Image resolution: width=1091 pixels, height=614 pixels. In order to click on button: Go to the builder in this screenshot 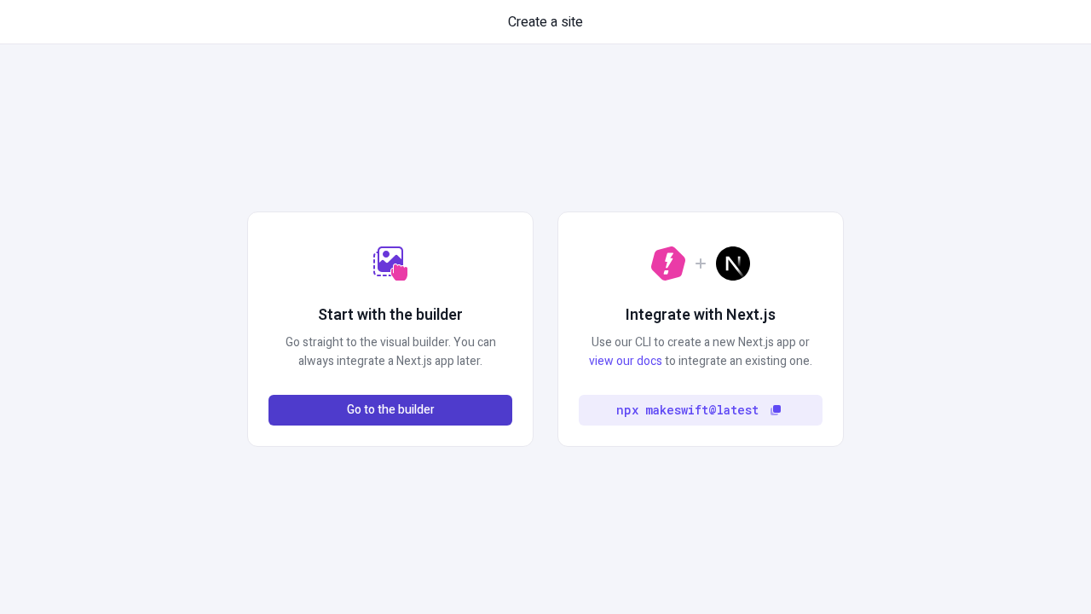, I will do `click(390, 410)`.